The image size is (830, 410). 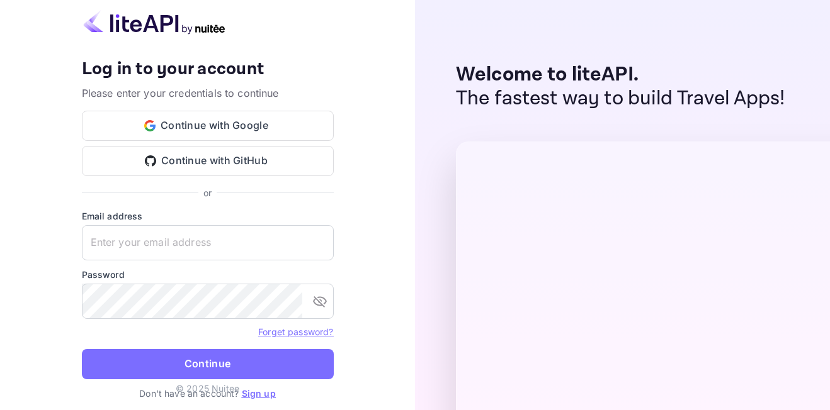 I want to click on button: Continue, so click(x=208, y=365).